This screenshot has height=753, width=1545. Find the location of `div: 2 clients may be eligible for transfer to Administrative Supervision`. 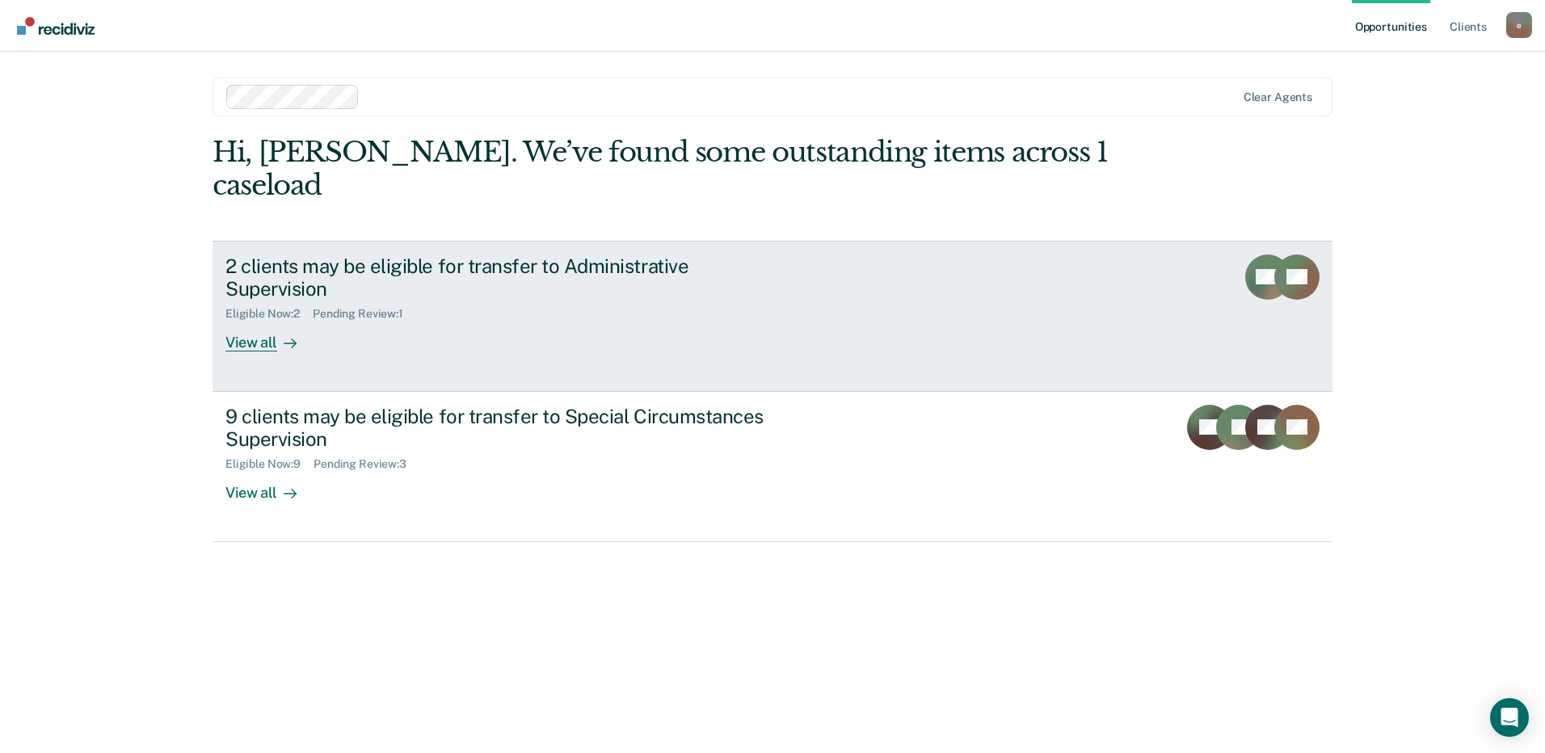

div: 2 clients may be eligible for transfer to Administrative Supervision is located at coordinates (509, 278).